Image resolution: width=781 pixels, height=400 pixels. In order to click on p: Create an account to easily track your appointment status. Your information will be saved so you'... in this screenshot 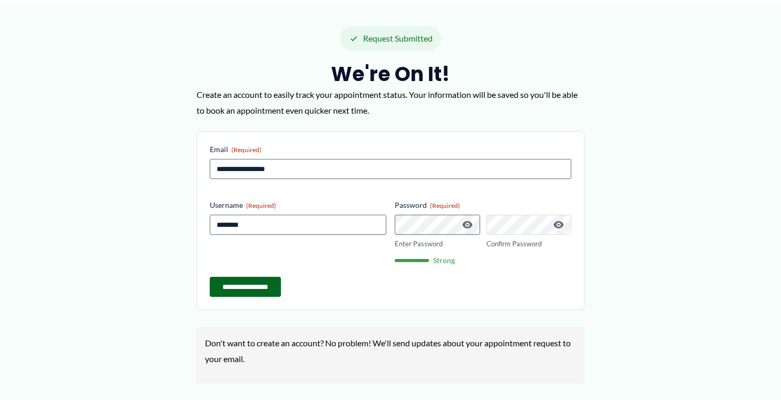, I will do `click(390, 102)`.